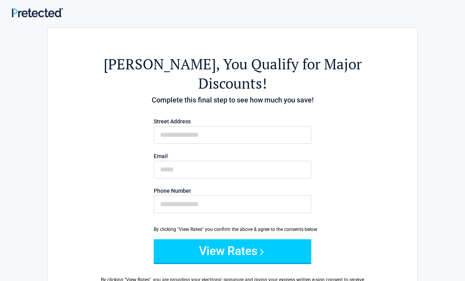 This screenshot has height=281, width=465. Describe the element at coordinates (232, 74) in the screenshot. I see `h2: , You Qualify for Major Discounts!` at that location.